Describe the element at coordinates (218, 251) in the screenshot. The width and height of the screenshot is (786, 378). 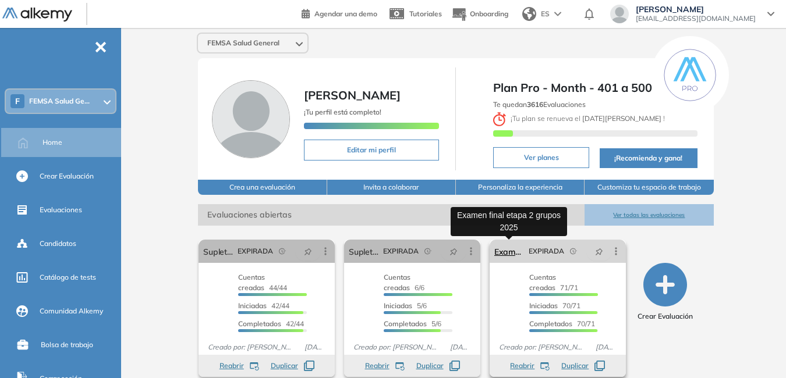
I see `a: Supletorio Cert. Medicinas Franquicias 2025` at that location.